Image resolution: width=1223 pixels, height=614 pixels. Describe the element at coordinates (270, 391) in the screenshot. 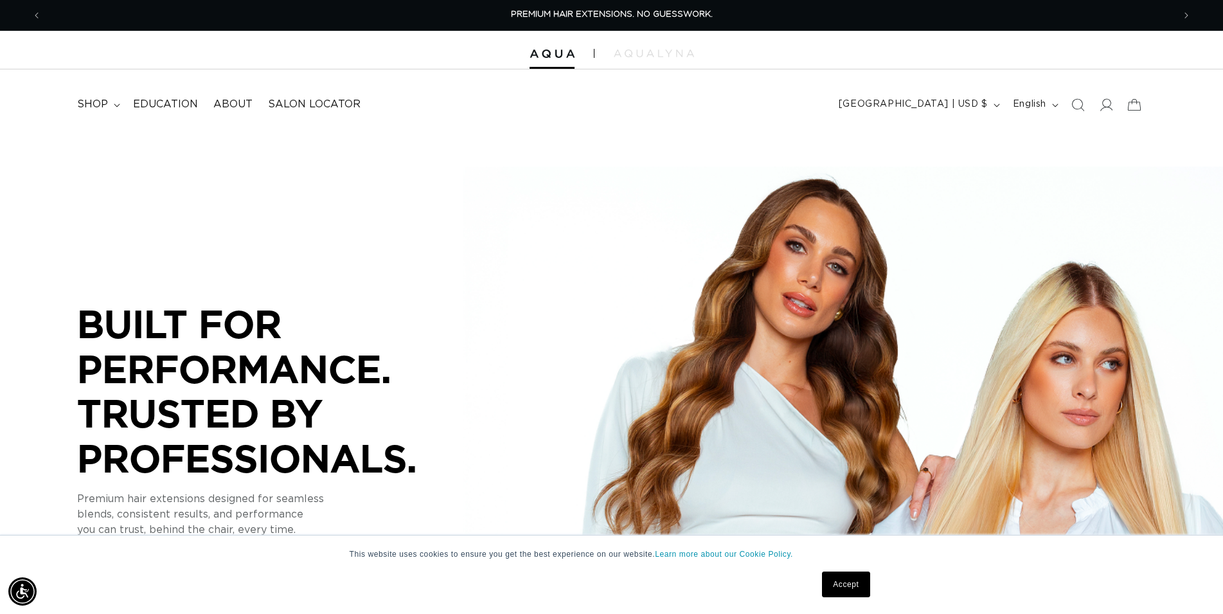

I see `p: BUILT FOR PERFORMANCE. TRUSTED BY PROFESSIONALS.` at that location.